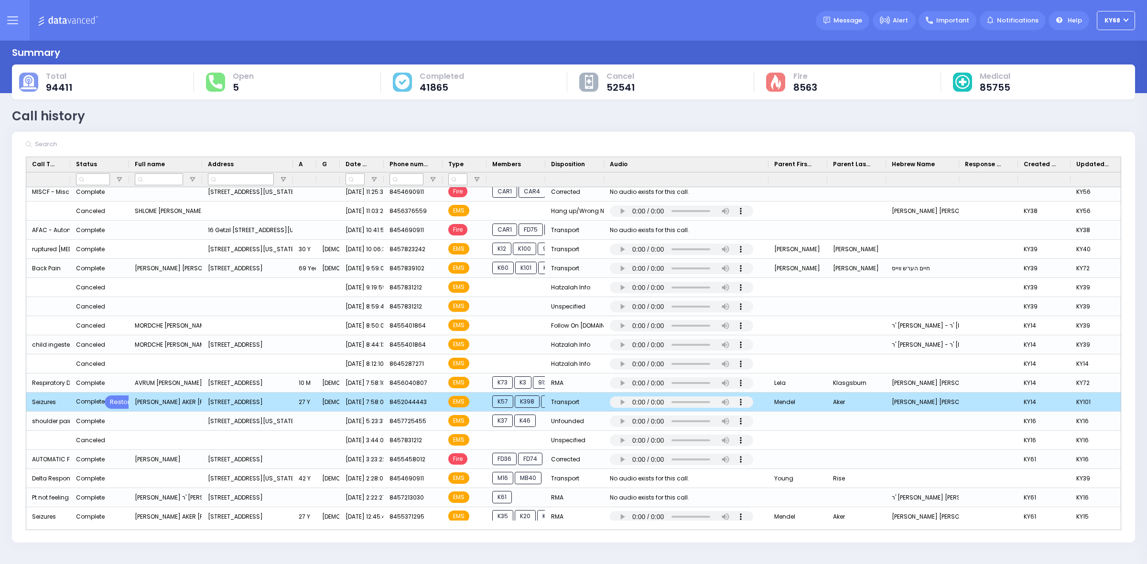  I want to click on input: Status Filter Input, so click(93, 179).